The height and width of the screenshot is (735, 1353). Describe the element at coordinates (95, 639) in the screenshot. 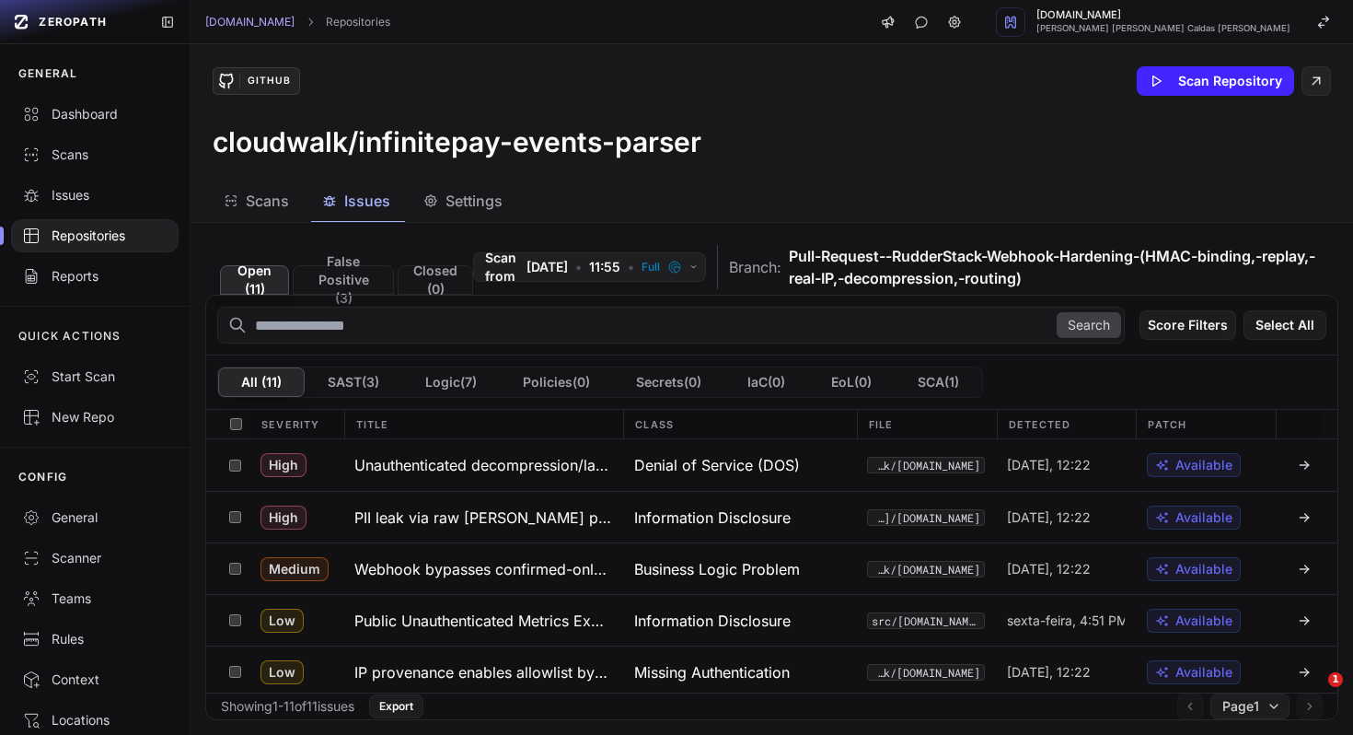

I see `div: Rules` at that location.